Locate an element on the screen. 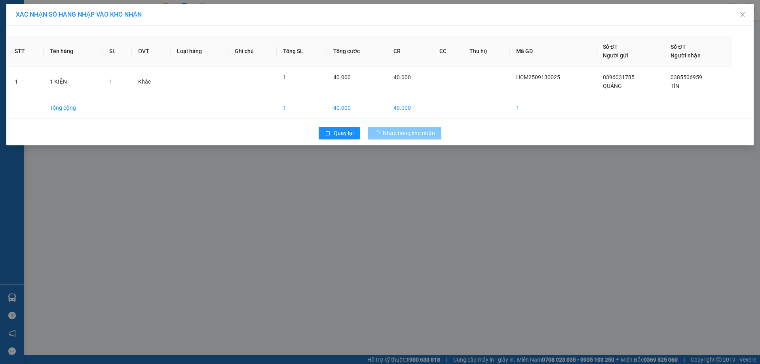 The image size is (760, 364). span: 0385506959 is located at coordinates (686, 77).